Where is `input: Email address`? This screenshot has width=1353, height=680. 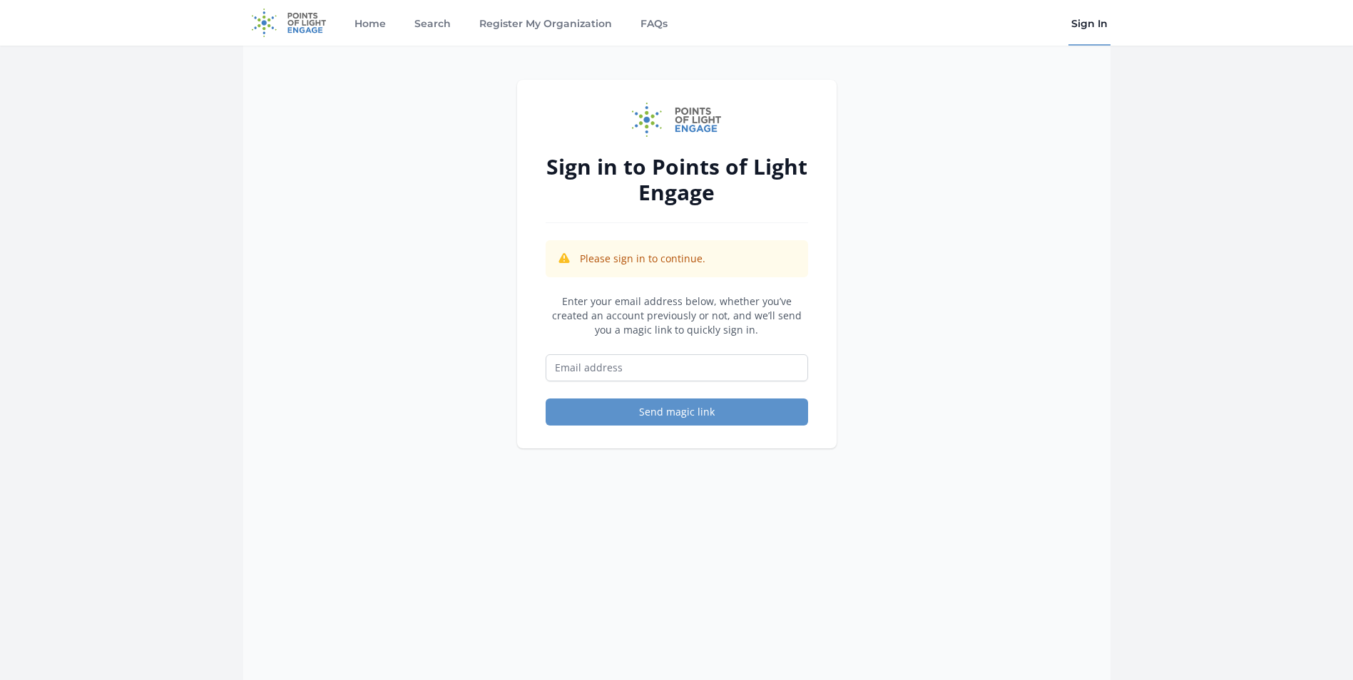 input: Email address is located at coordinates (677, 368).